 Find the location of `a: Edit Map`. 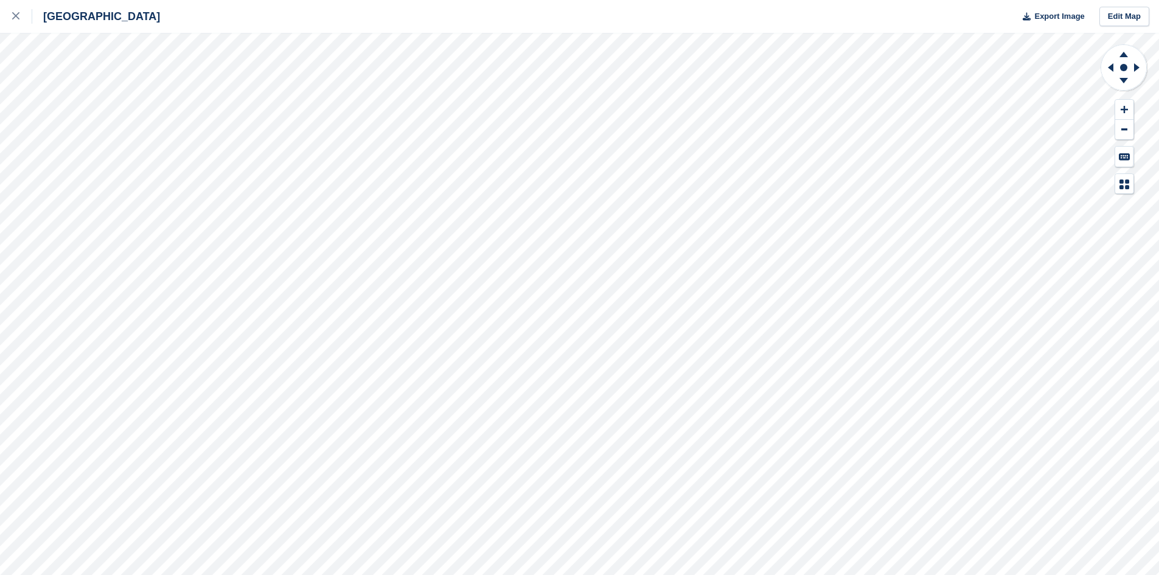

a: Edit Map is located at coordinates (1125, 16).